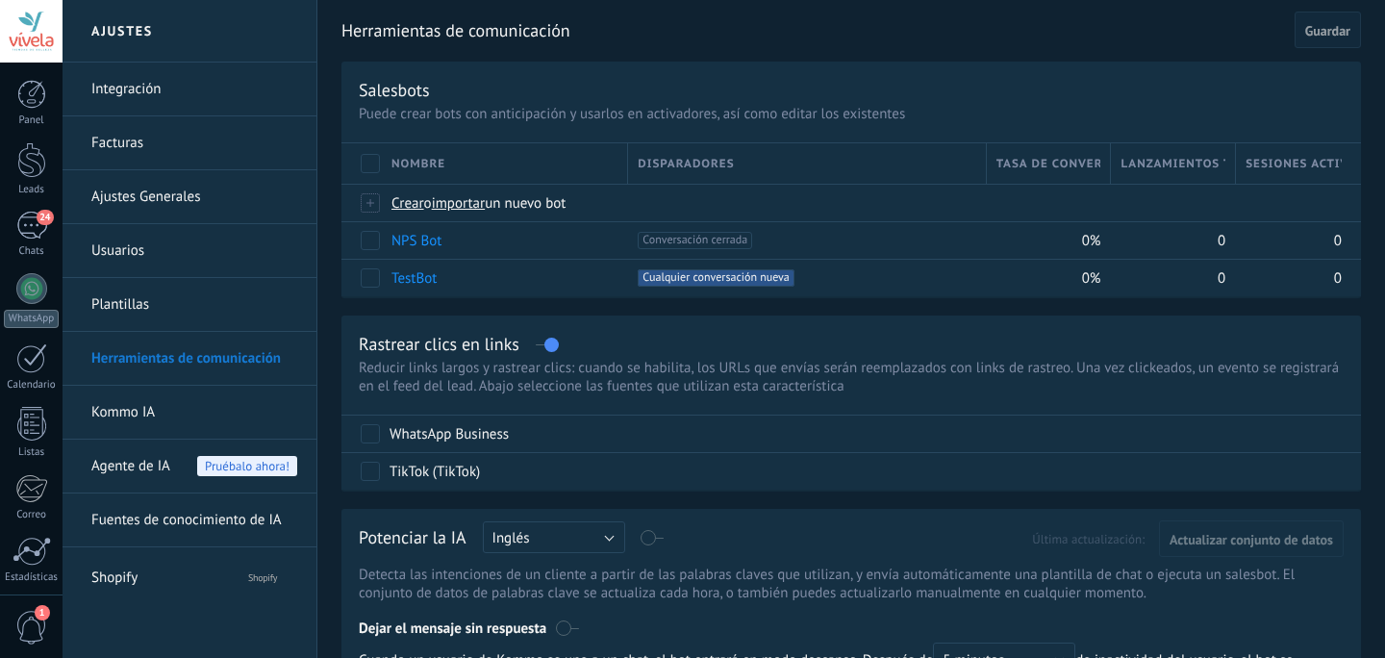 The height and width of the screenshot is (658, 1385). I want to click on span: o, so click(428, 203).